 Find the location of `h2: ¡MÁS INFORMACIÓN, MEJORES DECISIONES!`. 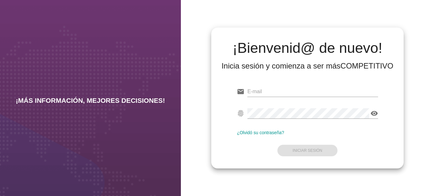

h2: ¡MÁS INFORMACIÓN, MEJORES DECISIONES! is located at coordinates (91, 100).